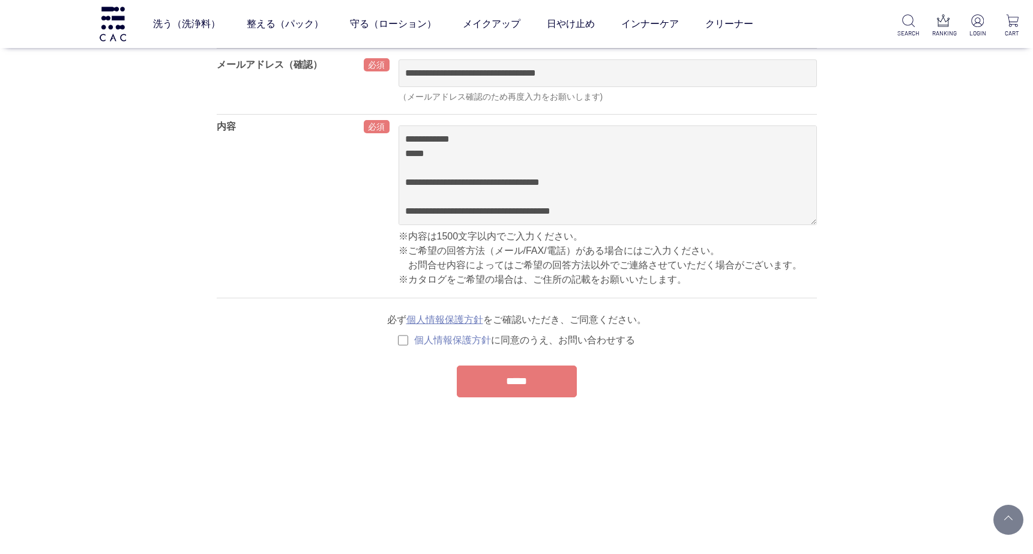  I want to click on a: クリーナー, so click(729, 24).